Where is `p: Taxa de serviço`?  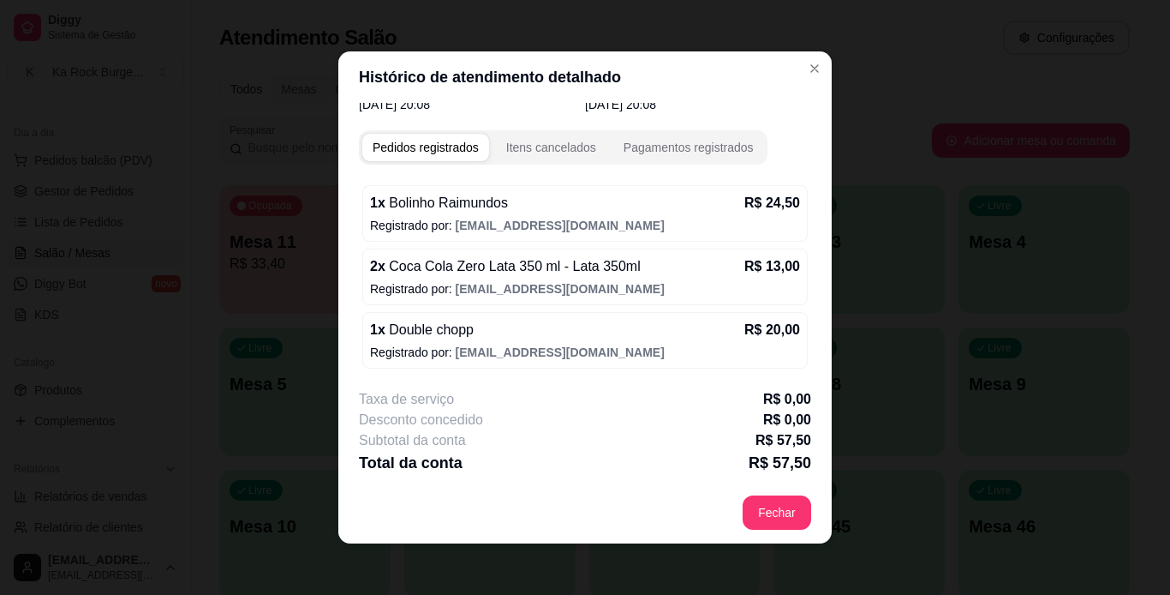 p: Taxa de serviço is located at coordinates (406, 399).